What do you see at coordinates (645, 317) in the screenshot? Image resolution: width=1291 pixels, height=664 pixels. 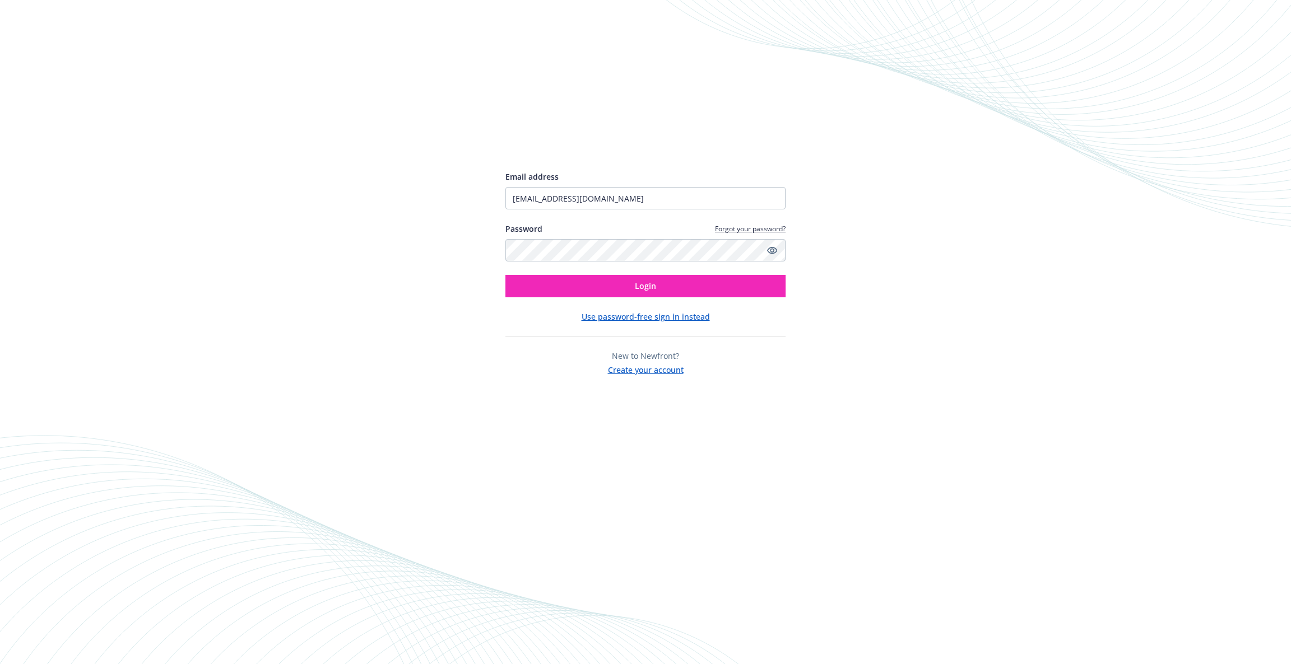 I see `button: Use password-free sign in instead` at bounding box center [645, 317].